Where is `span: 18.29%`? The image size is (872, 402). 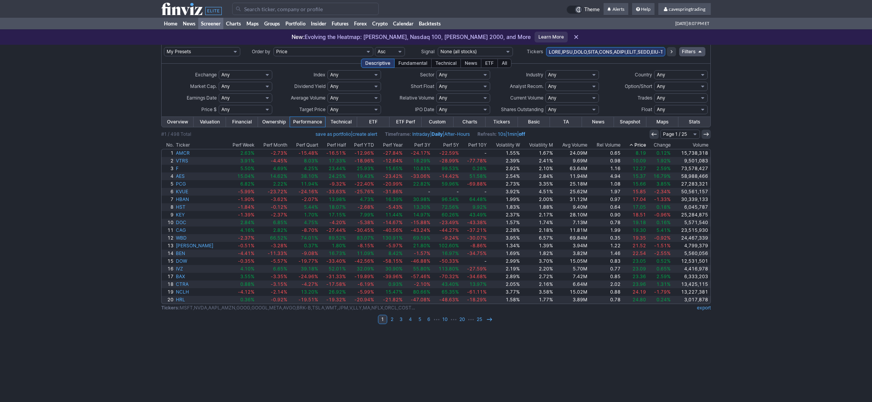
span: 18.29% is located at coordinates (422, 160).